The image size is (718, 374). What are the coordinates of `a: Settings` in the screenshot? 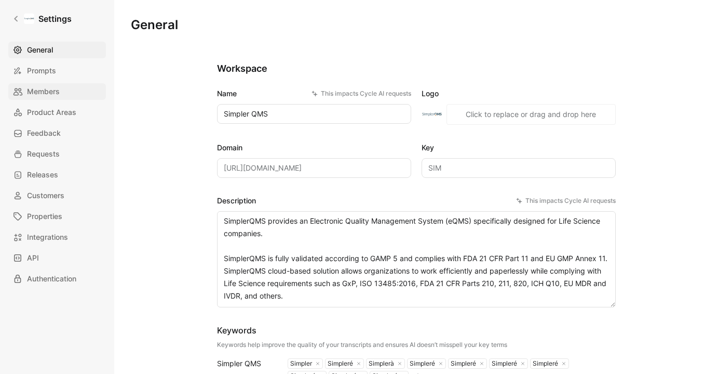 It's located at (42, 19).